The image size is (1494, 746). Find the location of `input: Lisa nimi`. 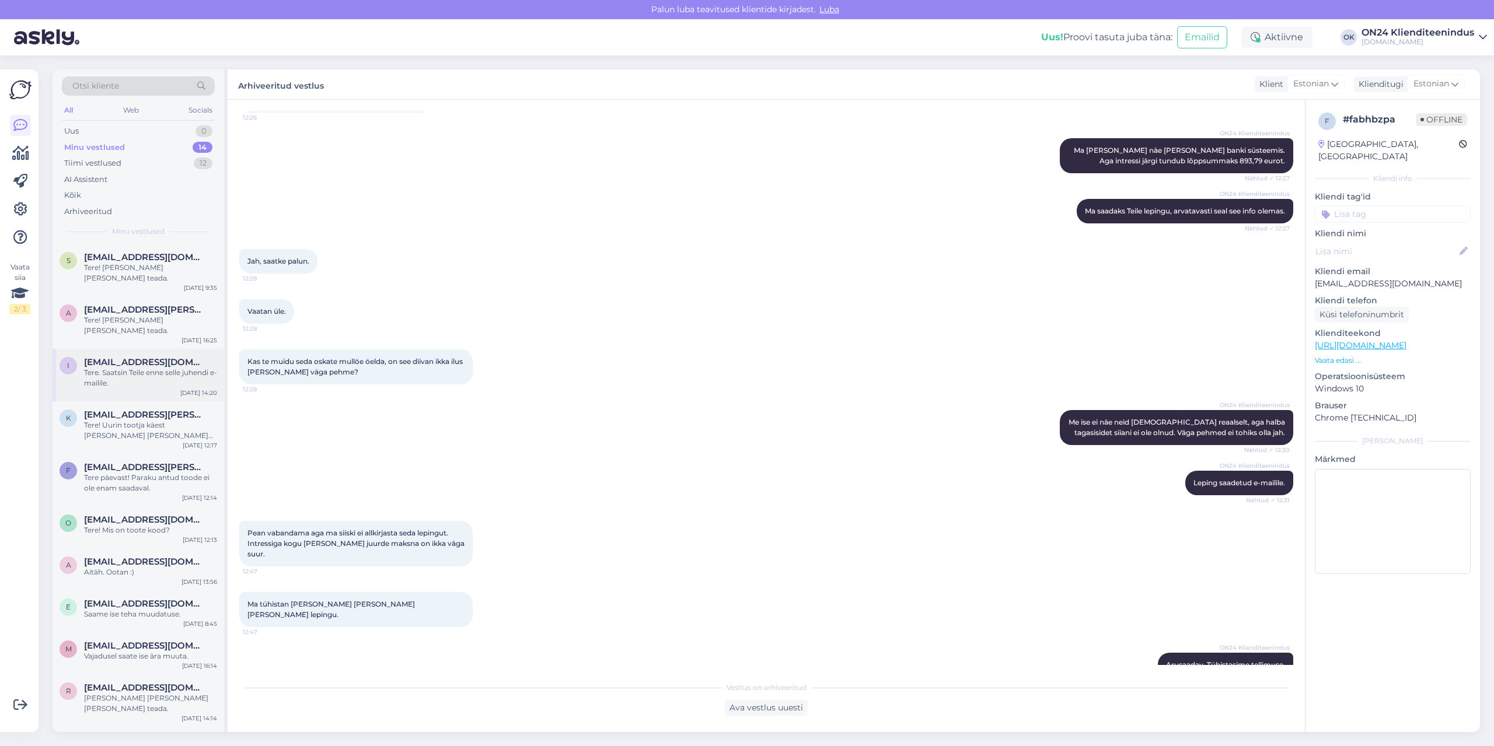

input: Lisa nimi is located at coordinates (1386, 252).